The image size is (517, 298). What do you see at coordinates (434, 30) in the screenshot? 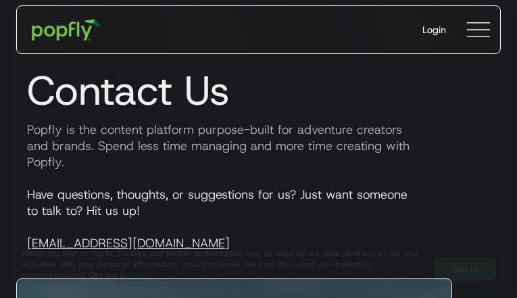
I see `div: Login` at bounding box center [434, 30].